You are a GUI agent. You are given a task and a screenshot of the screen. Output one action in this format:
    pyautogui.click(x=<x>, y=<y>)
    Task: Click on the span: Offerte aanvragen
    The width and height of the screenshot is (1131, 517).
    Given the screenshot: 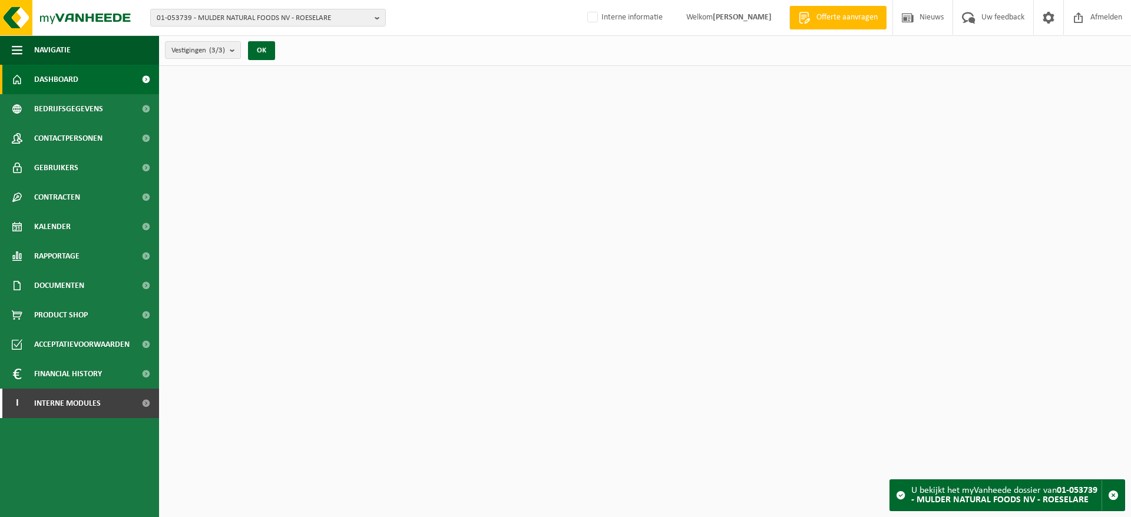 What is the action you would take?
    pyautogui.click(x=847, y=18)
    